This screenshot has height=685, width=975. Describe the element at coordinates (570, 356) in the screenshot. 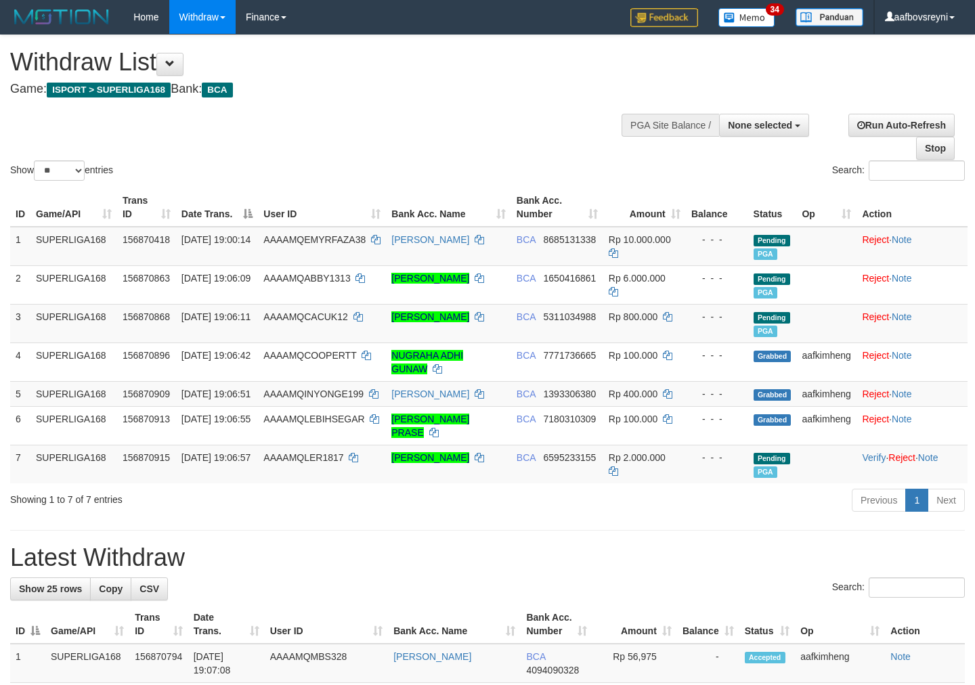

I see `span: Copy 7771736665 to clipboard` at that location.